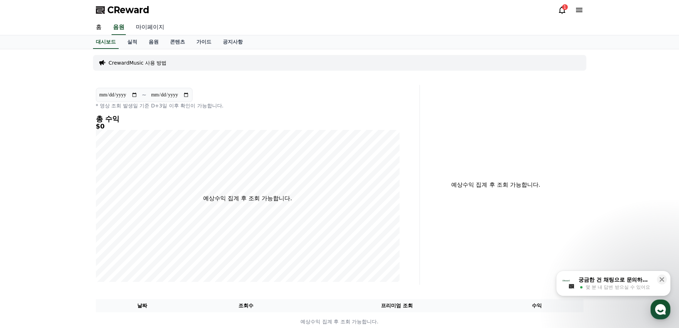 Image resolution: width=679 pixels, height=328 pixels. I want to click on a: 가이드, so click(204, 42).